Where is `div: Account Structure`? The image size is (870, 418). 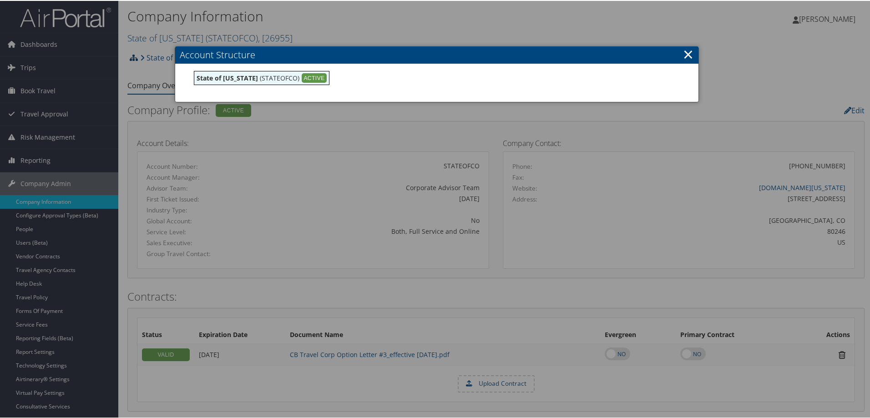 div: Account Structure is located at coordinates (437, 73).